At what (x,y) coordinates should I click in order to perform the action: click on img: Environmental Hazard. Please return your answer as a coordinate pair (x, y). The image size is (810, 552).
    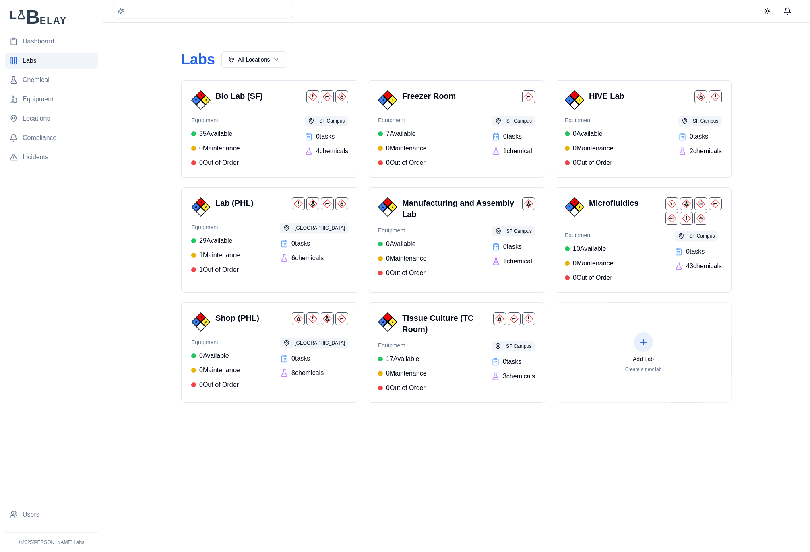
    Looking at the image, I should click on (672, 204).